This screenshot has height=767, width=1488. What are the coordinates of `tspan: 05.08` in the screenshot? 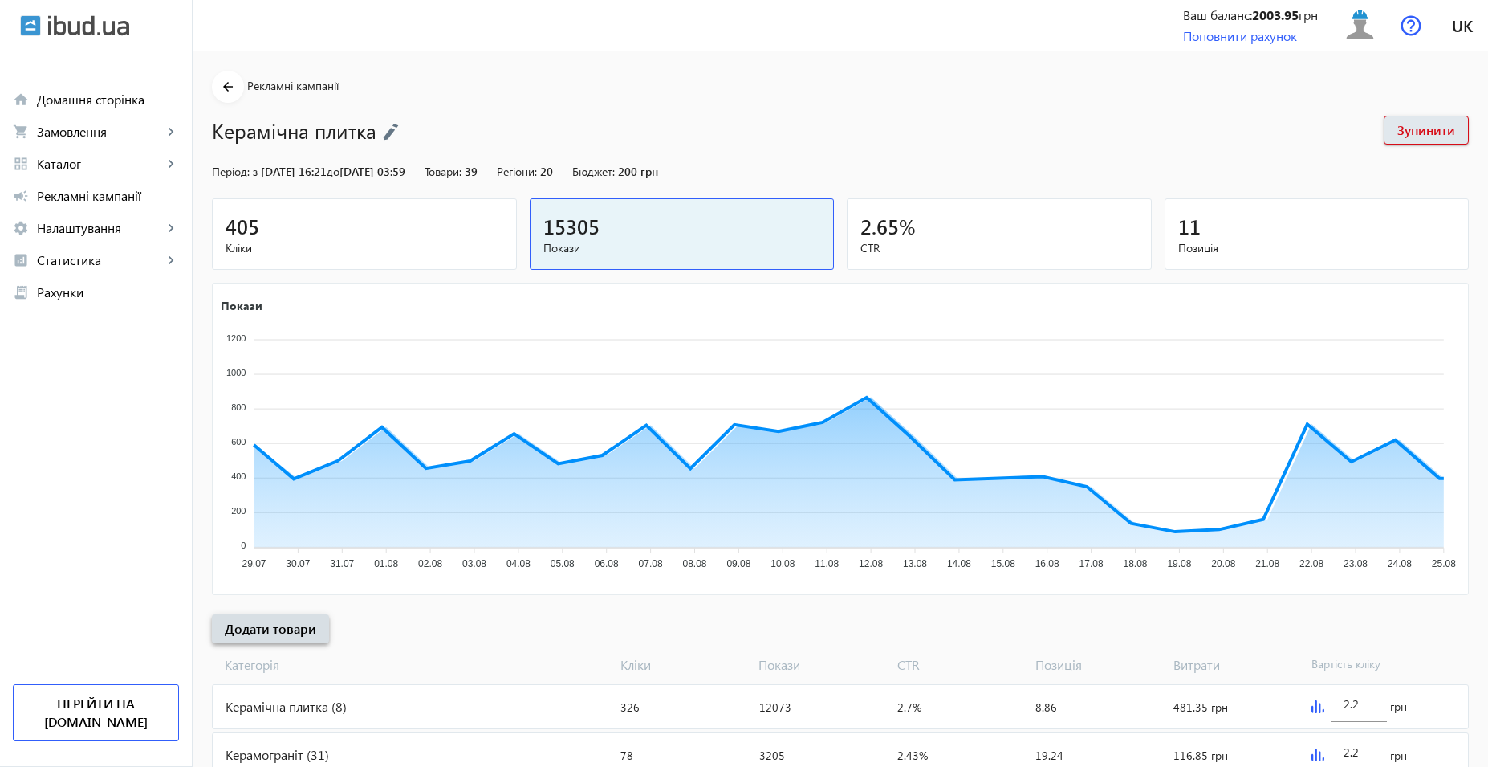 It's located at (563, 563).